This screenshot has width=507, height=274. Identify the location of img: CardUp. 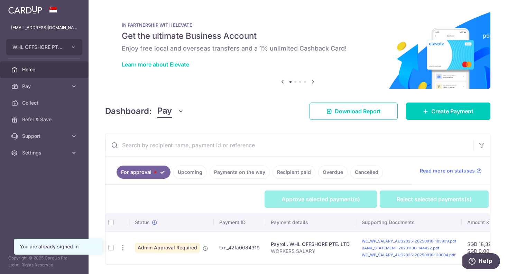
(25, 10).